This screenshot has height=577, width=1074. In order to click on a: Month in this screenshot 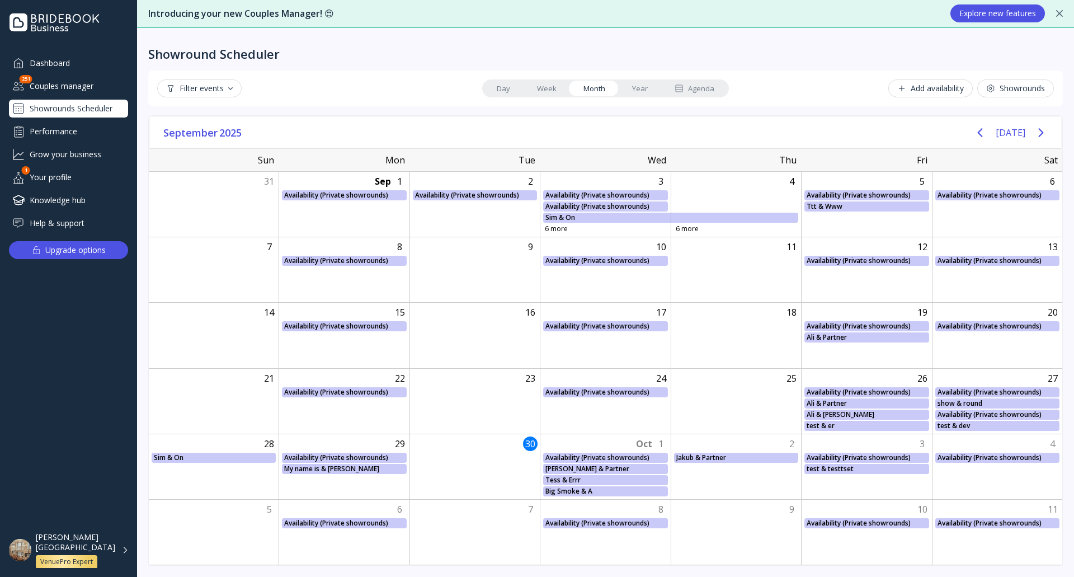, I will do `click(594, 88)`.